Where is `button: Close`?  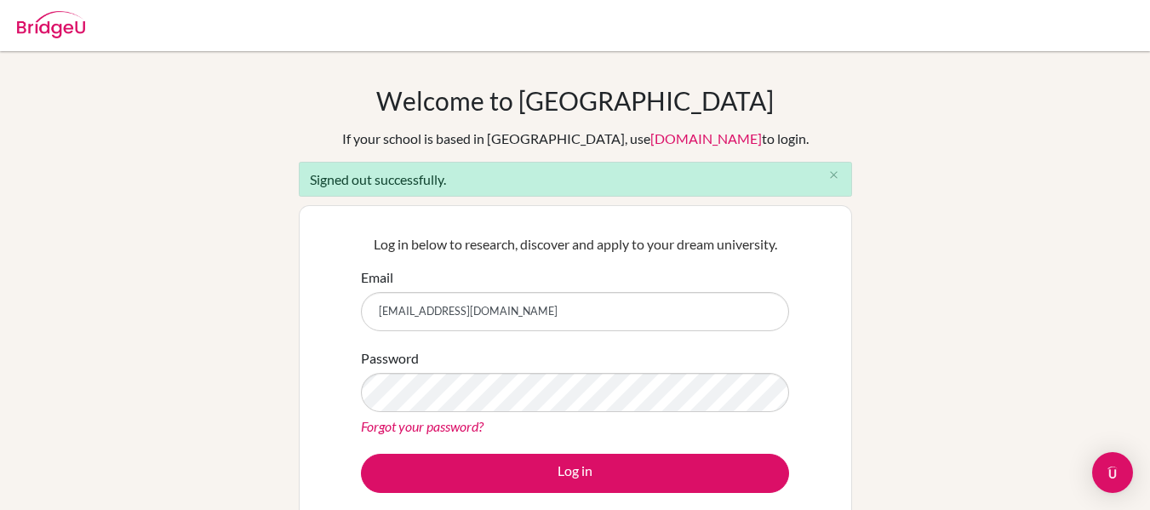 button: Close is located at coordinates (835, 175).